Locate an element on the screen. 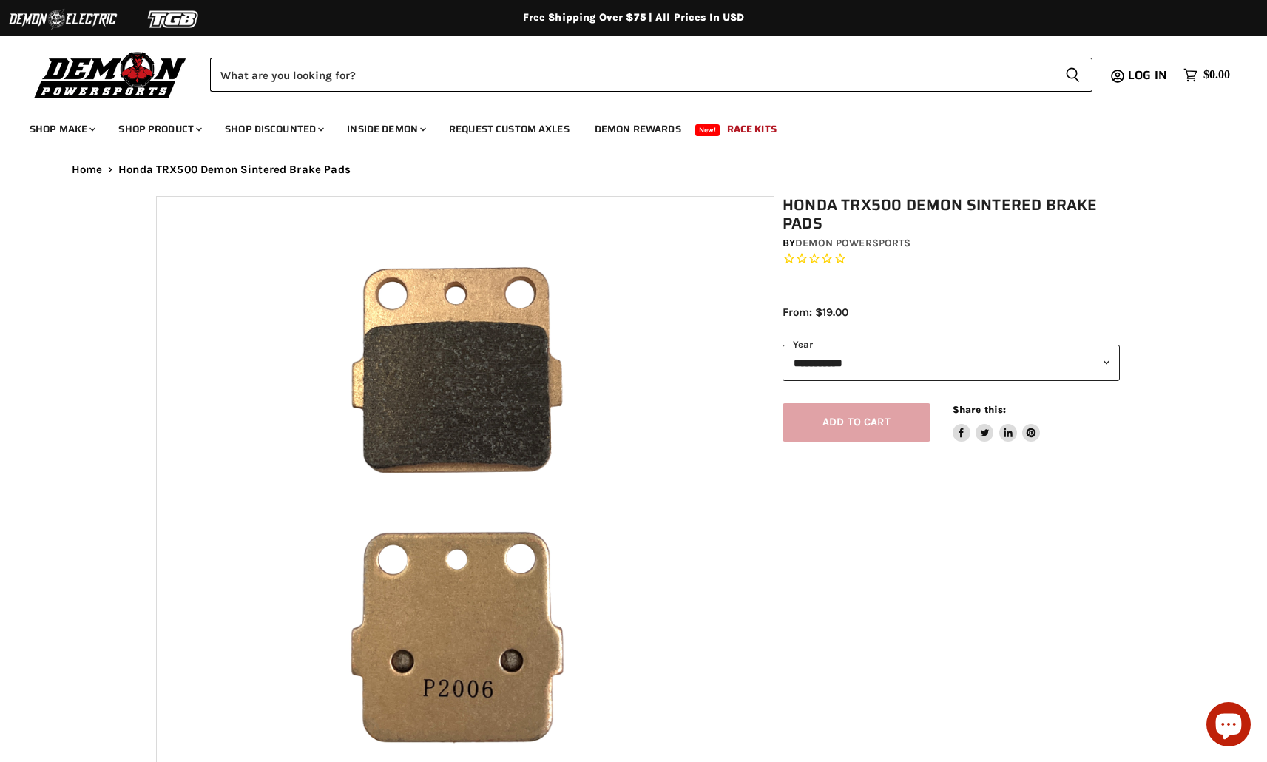 The width and height of the screenshot is (1267, 762). form: Product is located at coordinates (651, 75).